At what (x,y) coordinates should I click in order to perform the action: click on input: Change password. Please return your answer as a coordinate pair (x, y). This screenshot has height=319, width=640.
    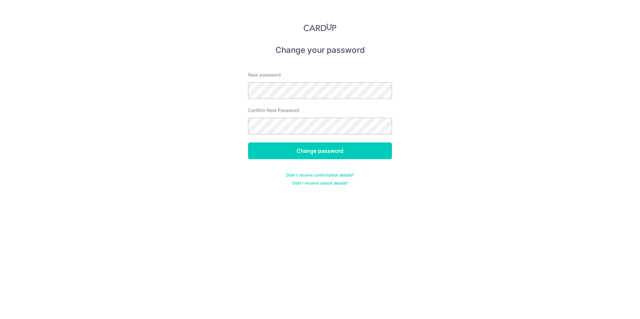
    Looking at the image, I should click on (320, 151).